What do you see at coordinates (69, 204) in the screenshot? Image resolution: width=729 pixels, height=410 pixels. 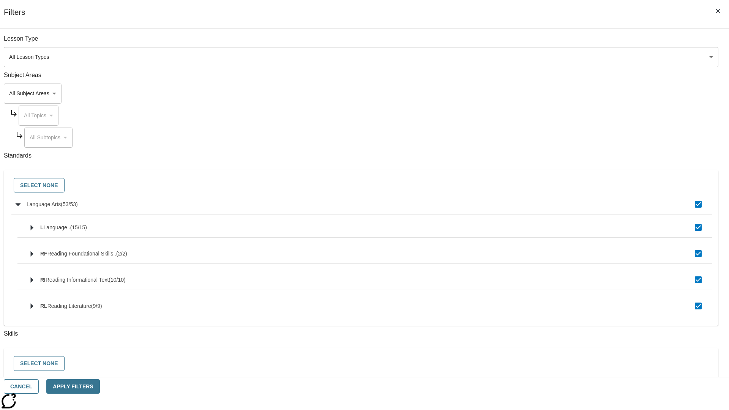 I see `span: 53 standards selected/53 standards in group` at bounding box center [69, 204].